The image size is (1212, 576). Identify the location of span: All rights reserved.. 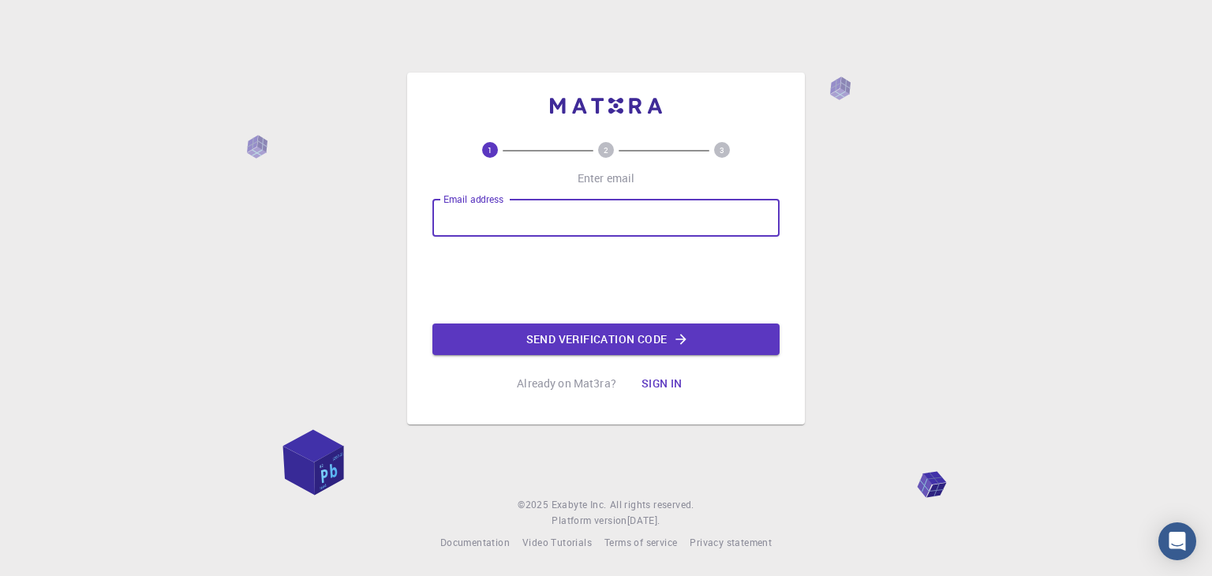
(652, 505).